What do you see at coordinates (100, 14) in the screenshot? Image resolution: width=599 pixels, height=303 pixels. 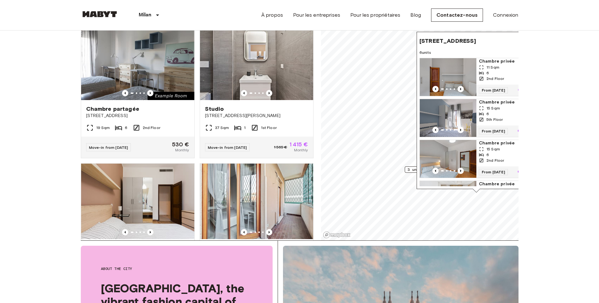 I see `img: Habyt` at bounding box center [100, 14].